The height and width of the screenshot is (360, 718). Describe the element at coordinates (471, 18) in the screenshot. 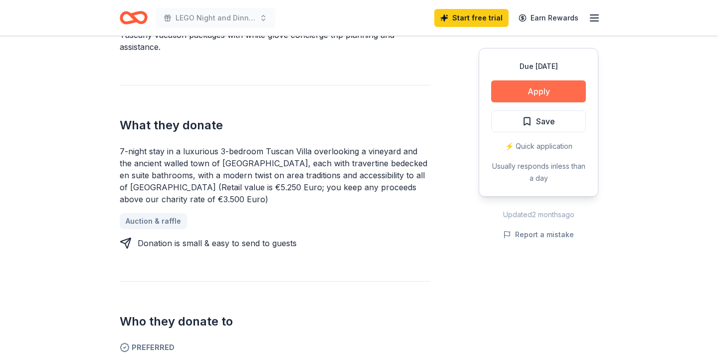

I see `a: Start free trial` at that location.